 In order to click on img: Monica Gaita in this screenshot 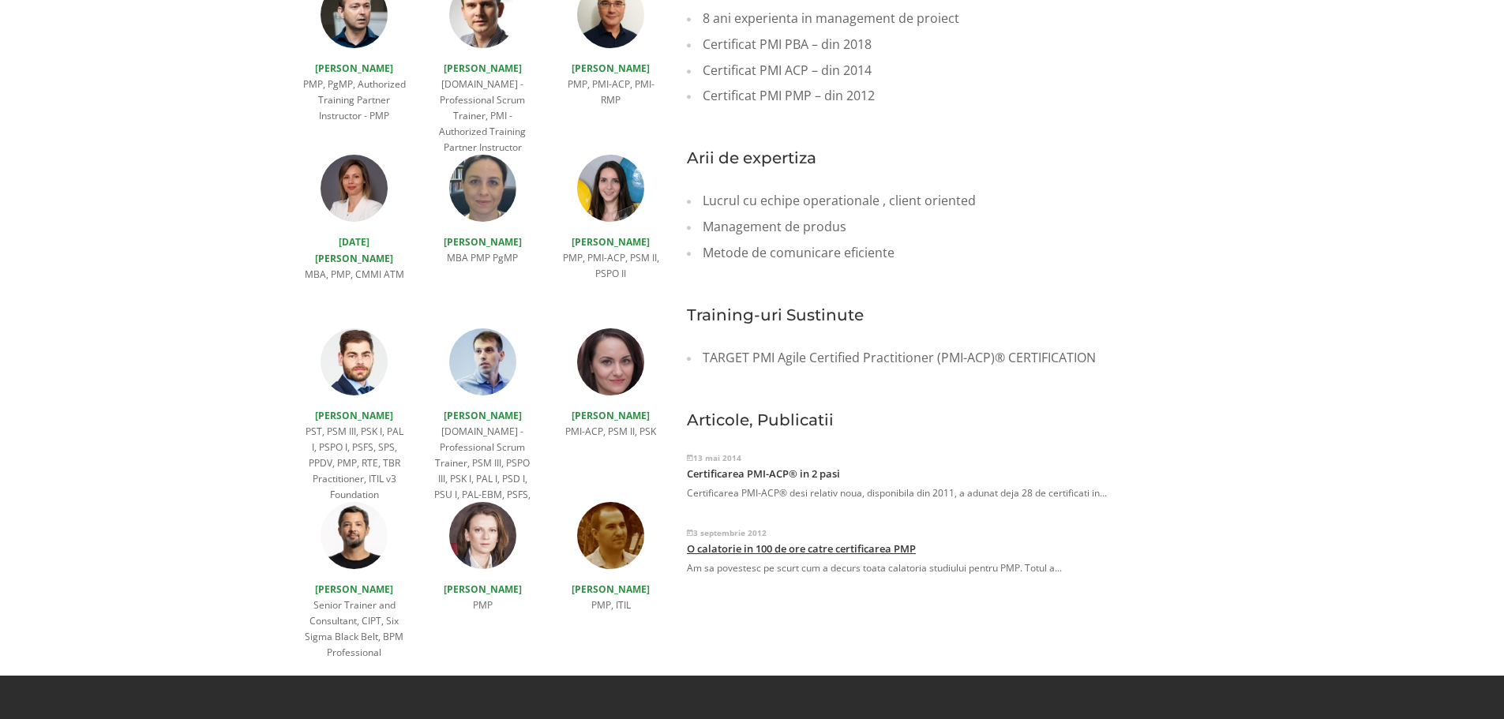, I will do `click(482, 188)`.